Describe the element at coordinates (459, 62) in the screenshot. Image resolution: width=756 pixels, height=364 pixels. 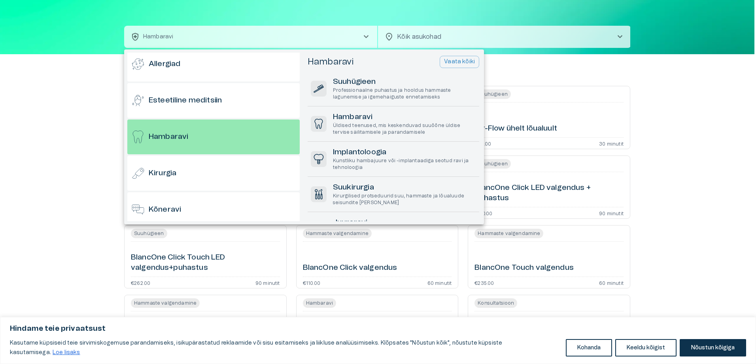
I see `button: Vaata kõiki` at that location.